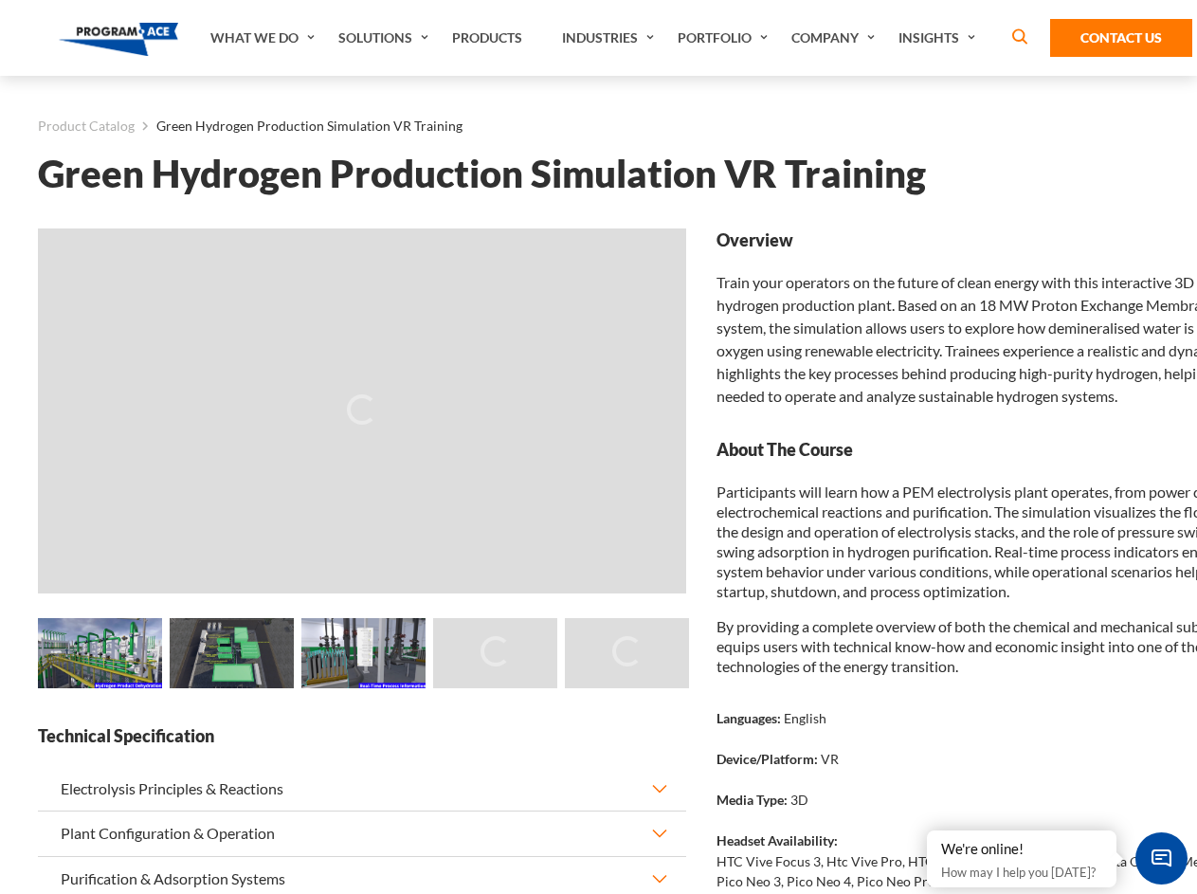 Image resolution: width=1197 pixels, height=894 pixels. What do you see at coordinates (1161, 858) in the screenshot?
I see `span: Chat Widget` at bounding box center [1161, 858].